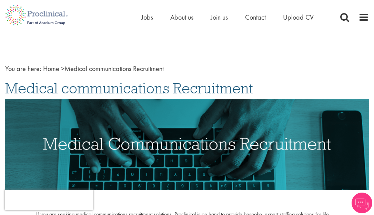 The width and height of the screenshot is (374, 215). Describe the element at coordinates (147, 17) in the screenshot. I see `span: Jobs` at that location.